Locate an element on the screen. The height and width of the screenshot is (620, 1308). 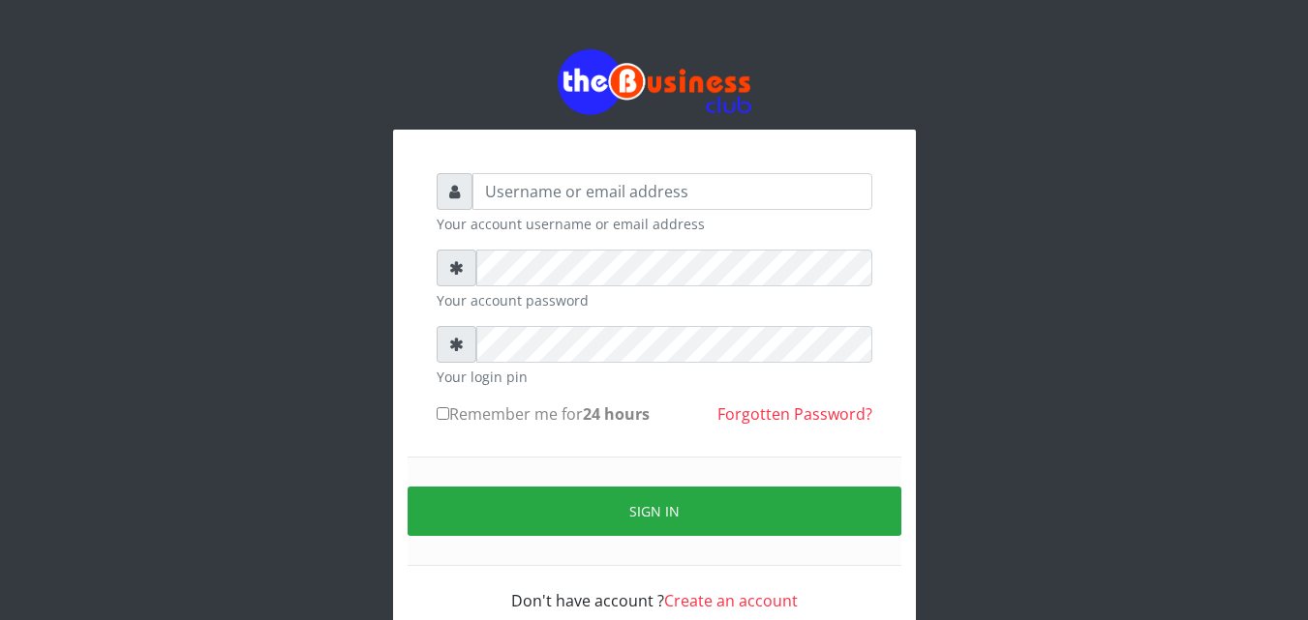
button: Sign in is located at coordinates (654, 511).